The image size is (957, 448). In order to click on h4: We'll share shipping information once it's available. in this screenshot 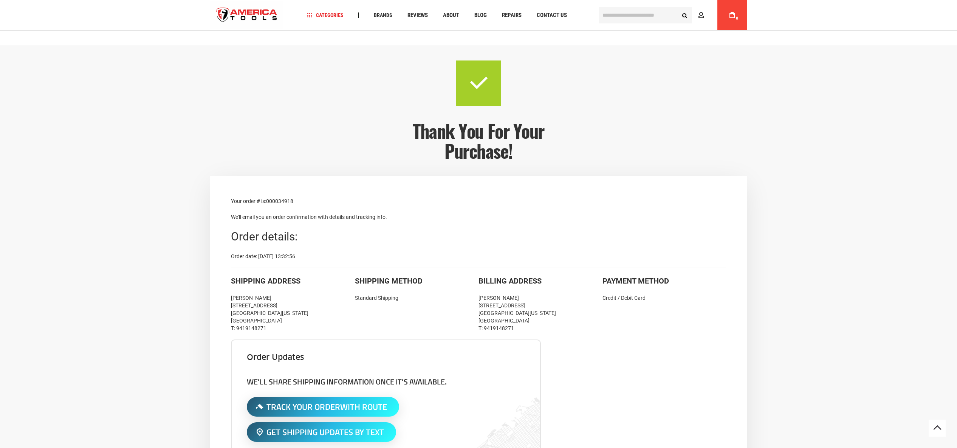, I will do `click(386, 381)`.